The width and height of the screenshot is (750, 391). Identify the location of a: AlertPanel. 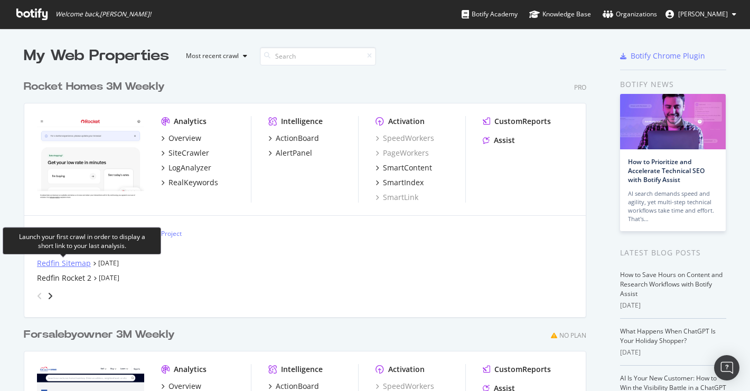
(290, 153).